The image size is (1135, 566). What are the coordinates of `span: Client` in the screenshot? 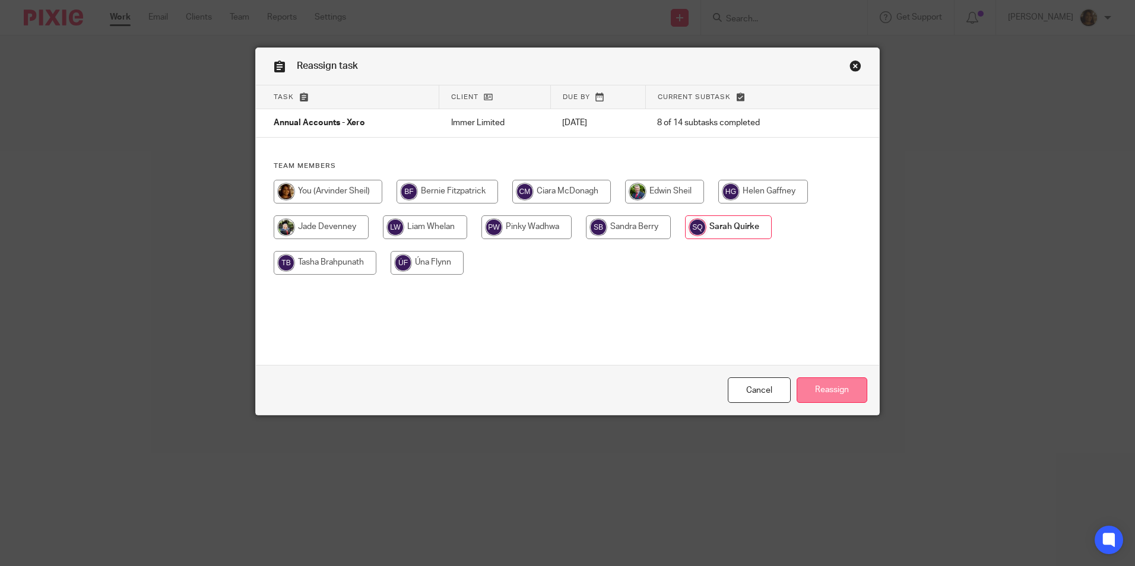 It's located at (465, 97).